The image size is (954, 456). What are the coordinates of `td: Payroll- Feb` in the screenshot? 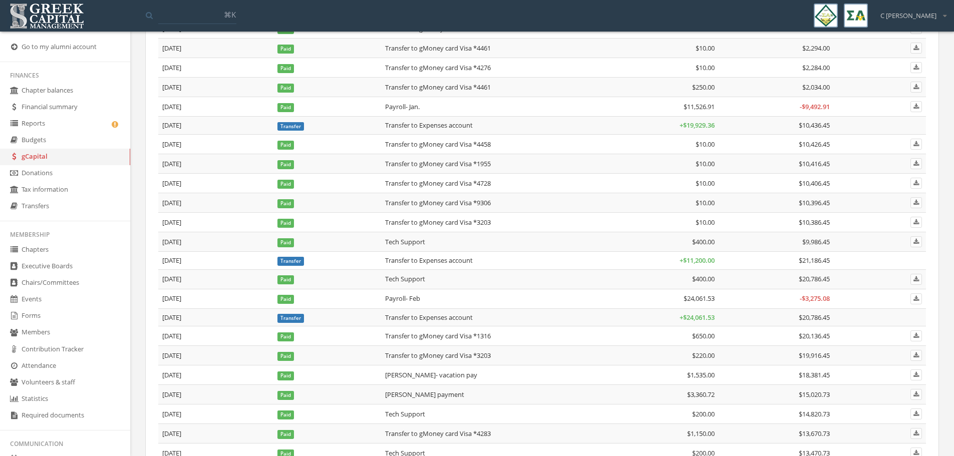 It's located at (492, 298).